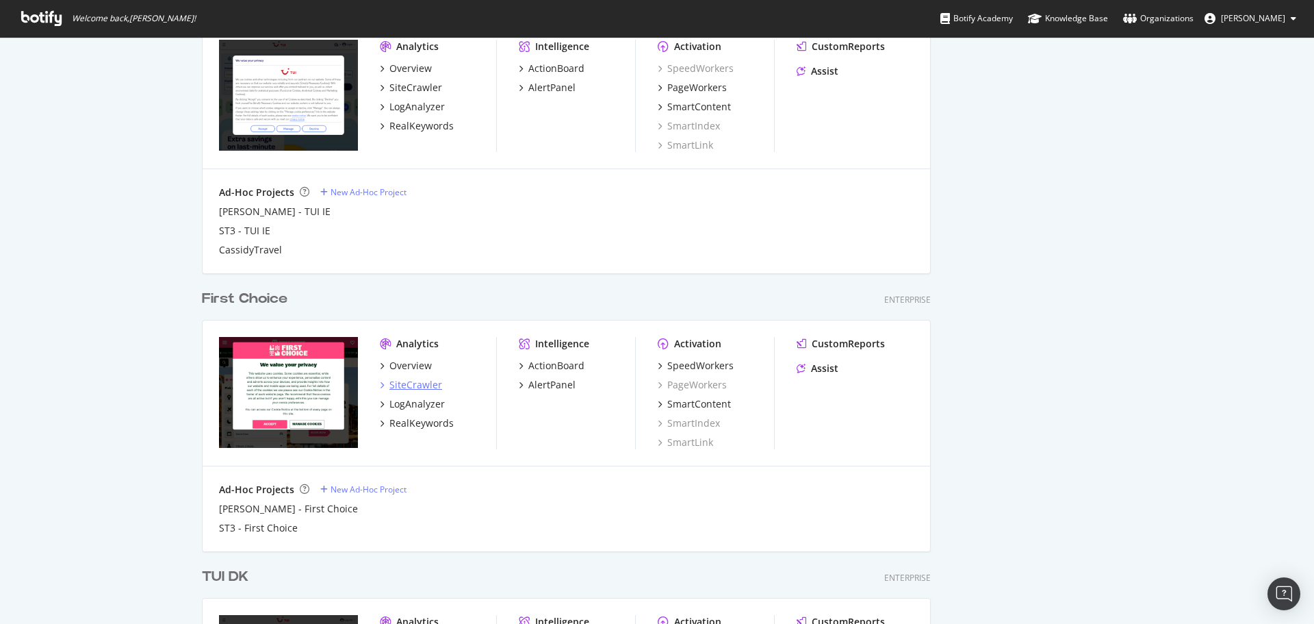 This screenshot has width=1314, height=624. What do you see at coordinates (288, 392) in the screenshot?
I see `img: firstchoice.co.uk` at bounding box center [288, 392].